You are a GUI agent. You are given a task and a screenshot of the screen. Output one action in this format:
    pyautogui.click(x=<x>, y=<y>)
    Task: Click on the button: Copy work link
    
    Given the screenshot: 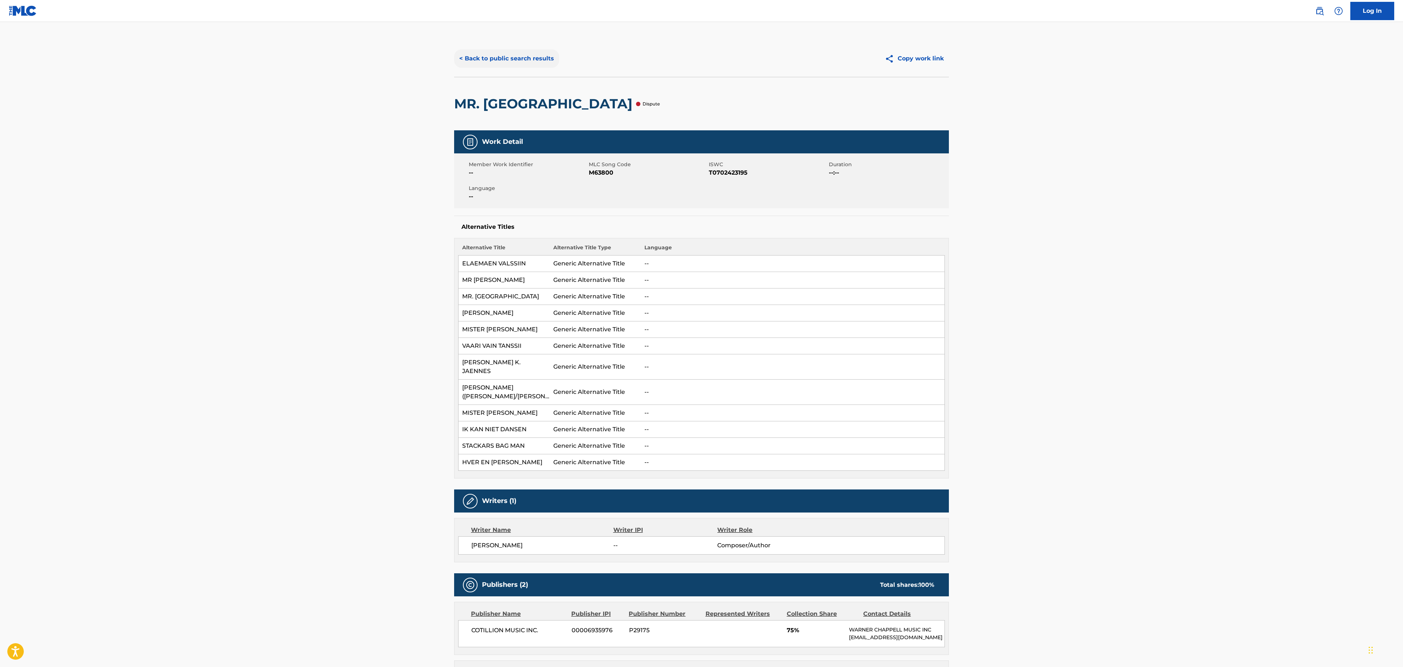 What is the action you would take?
    pyautogui.click(x=914, y=59)
    